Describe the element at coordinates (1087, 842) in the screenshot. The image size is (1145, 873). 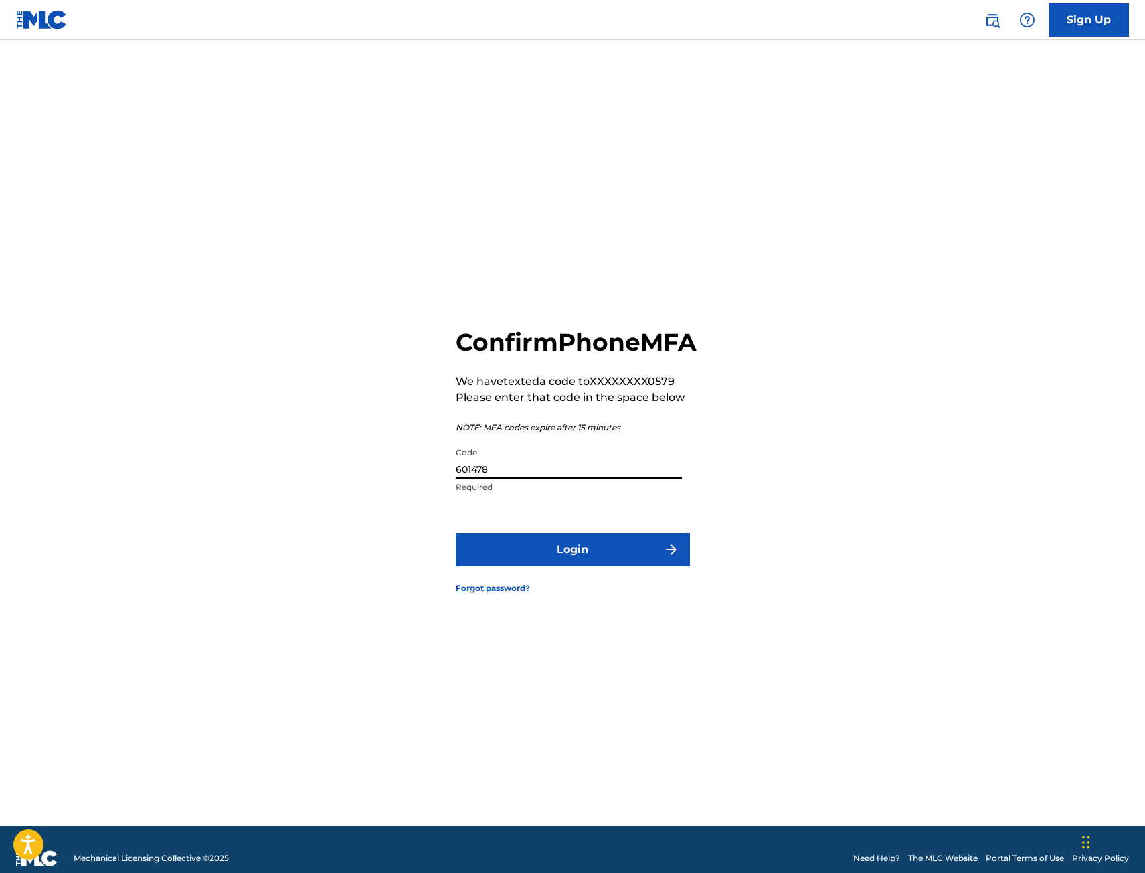
I see `div: Drag` at that location.